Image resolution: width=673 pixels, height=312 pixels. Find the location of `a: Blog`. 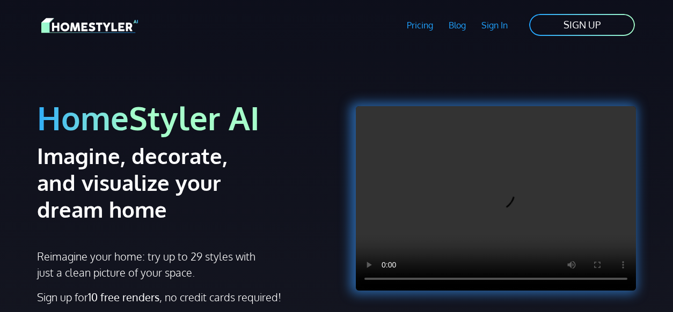

a: Blog is located at coordinates (457, 25).